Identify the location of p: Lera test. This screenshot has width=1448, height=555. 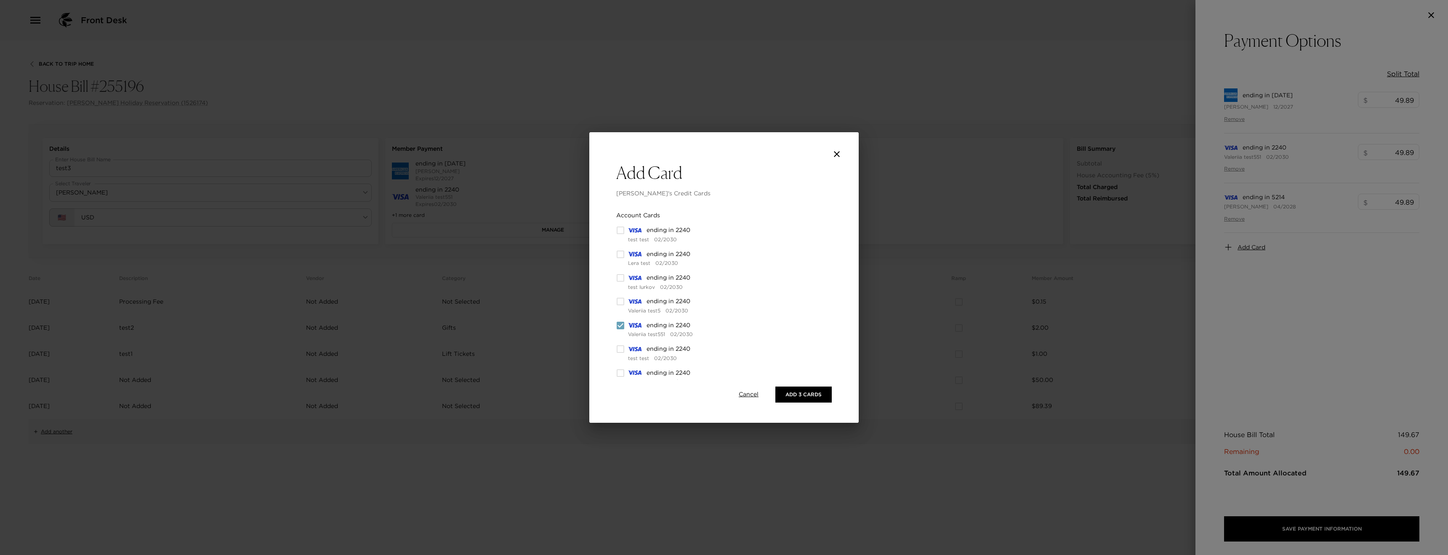
(639, 263).